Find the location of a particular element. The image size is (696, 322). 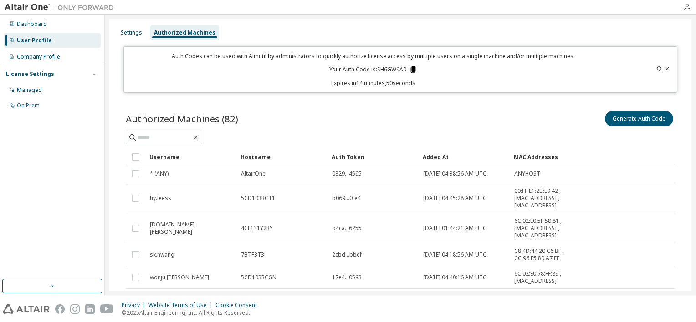

p: Auth Codes can be used with Almutil by administrators to quickly authorize license access by mult... is located at coordinates (373, 56).